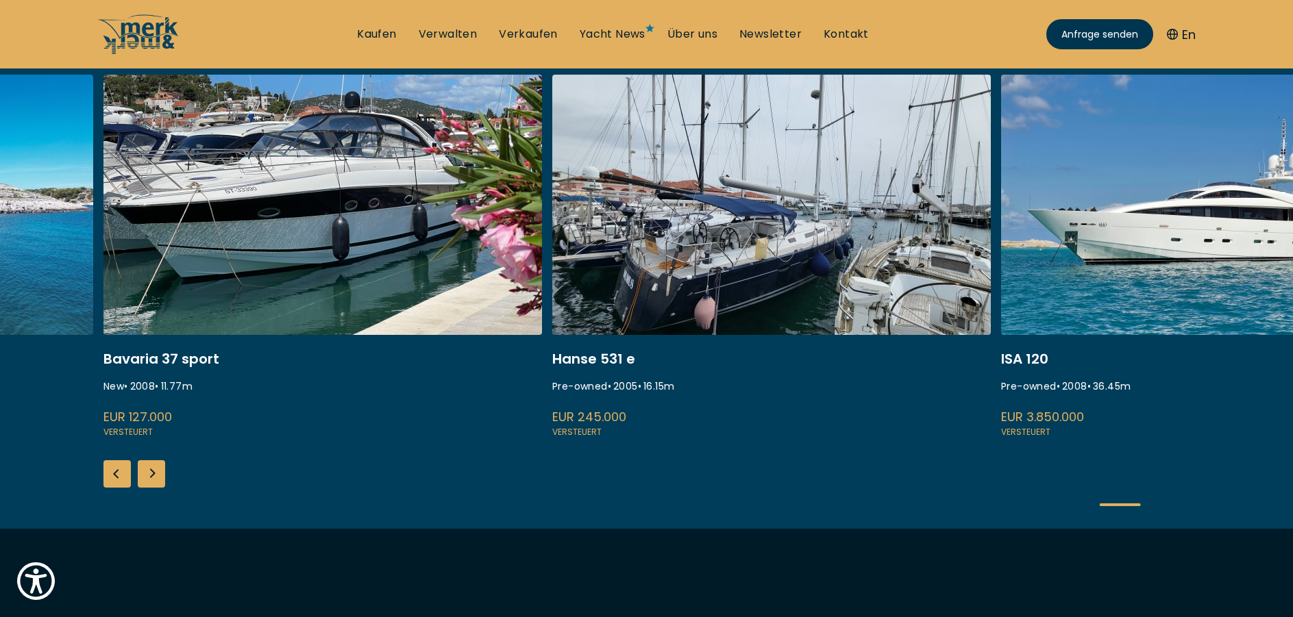  I want to click on button: Show Accessibility Preferences, so click(36, 581).